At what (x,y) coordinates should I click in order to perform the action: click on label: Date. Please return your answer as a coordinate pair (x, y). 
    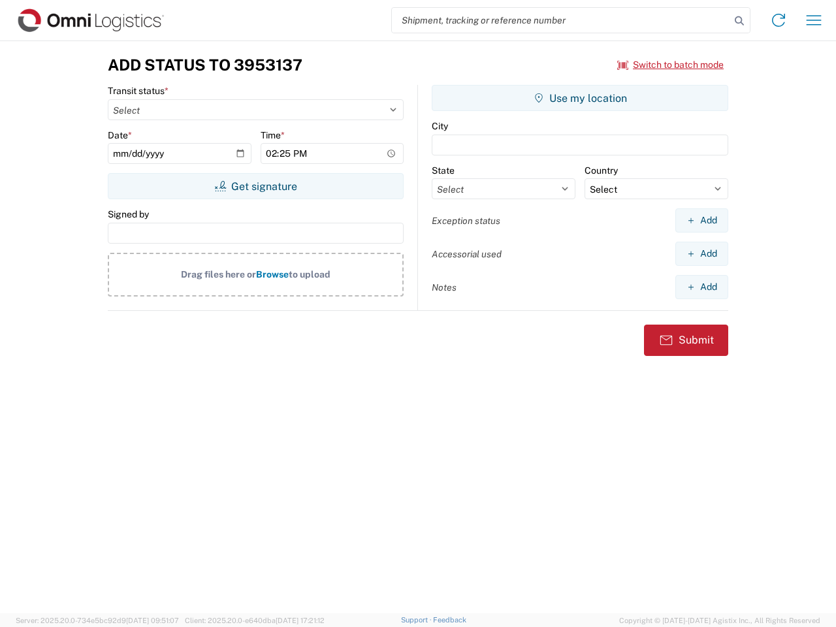
    Looking at the image, I should click on (120, 135).